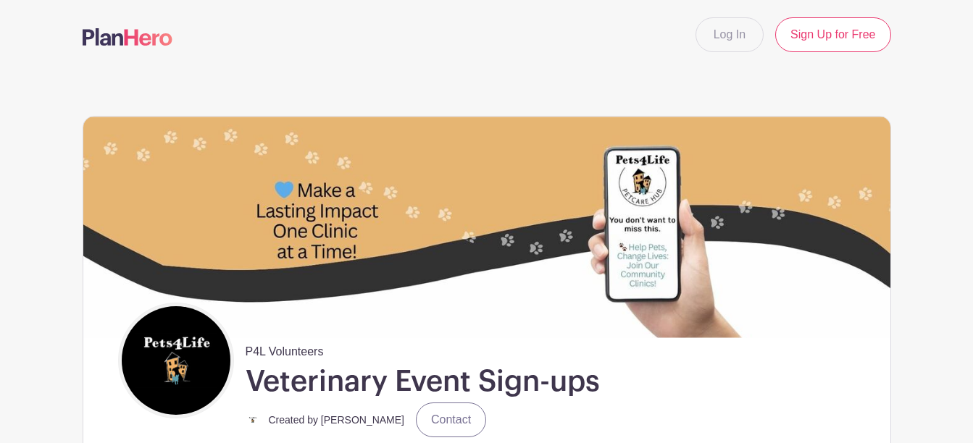  I want to click on span: P4L Volunteers, so click(285, 349).